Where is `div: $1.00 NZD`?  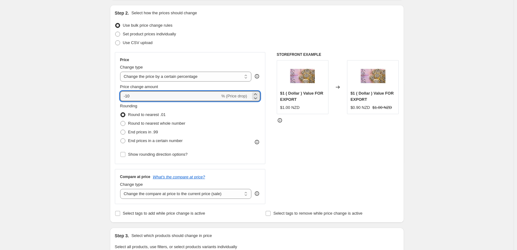 div: $1.00 NZD is located at coordinates (290, 107).